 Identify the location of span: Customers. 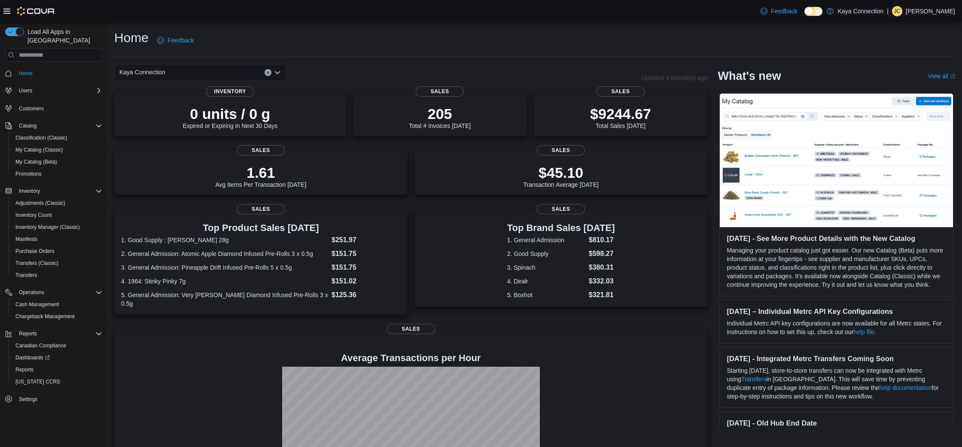
(31, 109).